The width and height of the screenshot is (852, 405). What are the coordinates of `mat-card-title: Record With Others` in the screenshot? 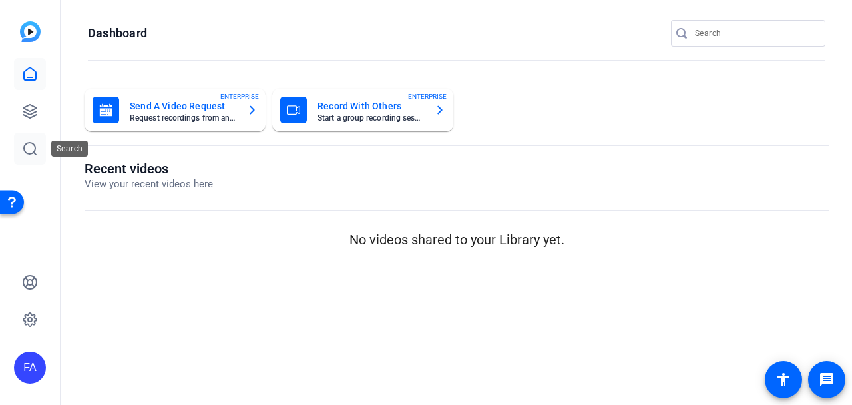 It's located at (371, 106).